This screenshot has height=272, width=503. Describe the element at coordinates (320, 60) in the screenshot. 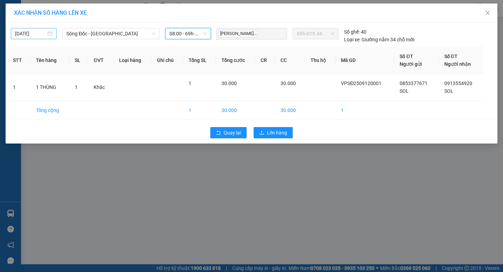

I see `th: Thu hộ` at that location.